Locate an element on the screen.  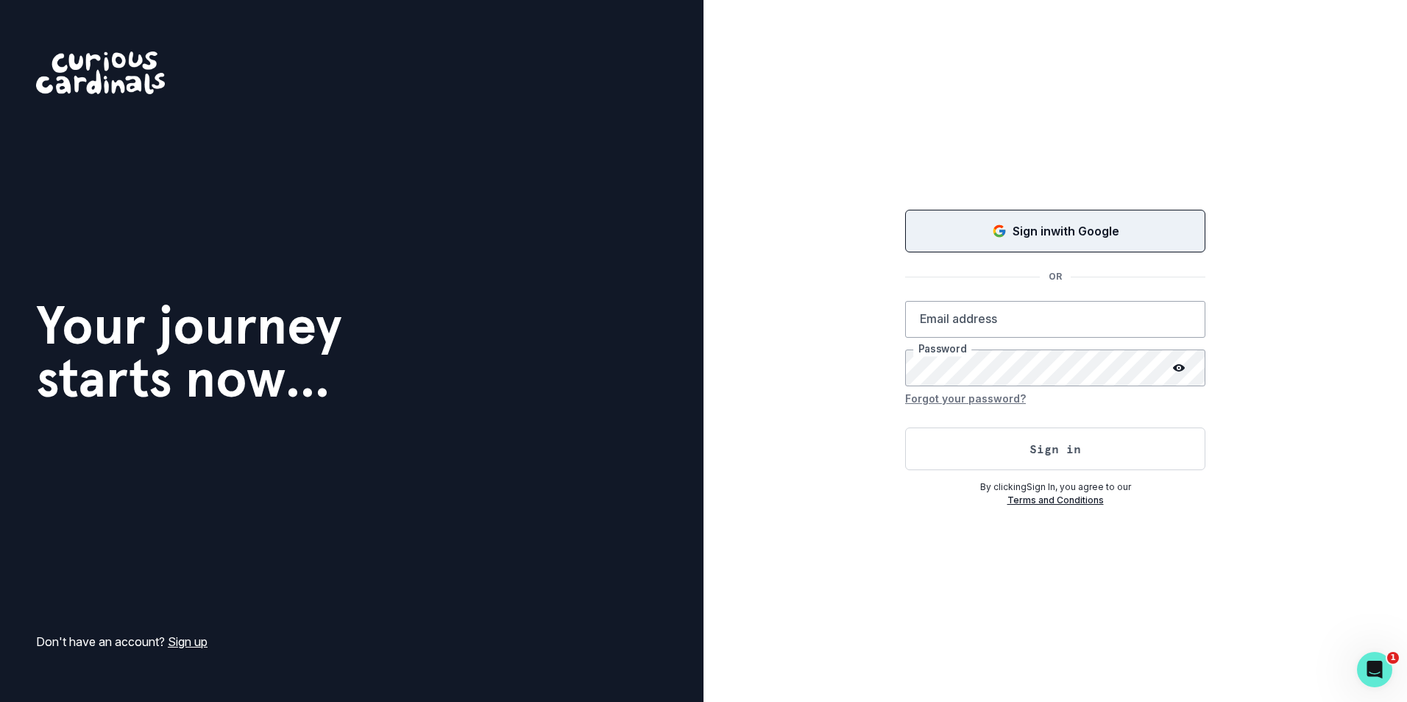
a: Sign up is located at coordinates (188, 642).